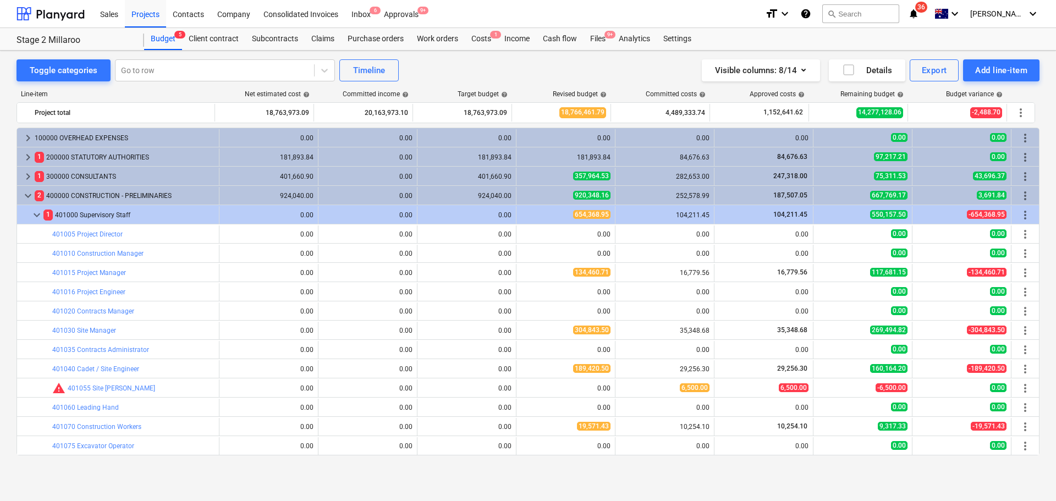  I want to click on span: 97,217.21, so click(891, 157).